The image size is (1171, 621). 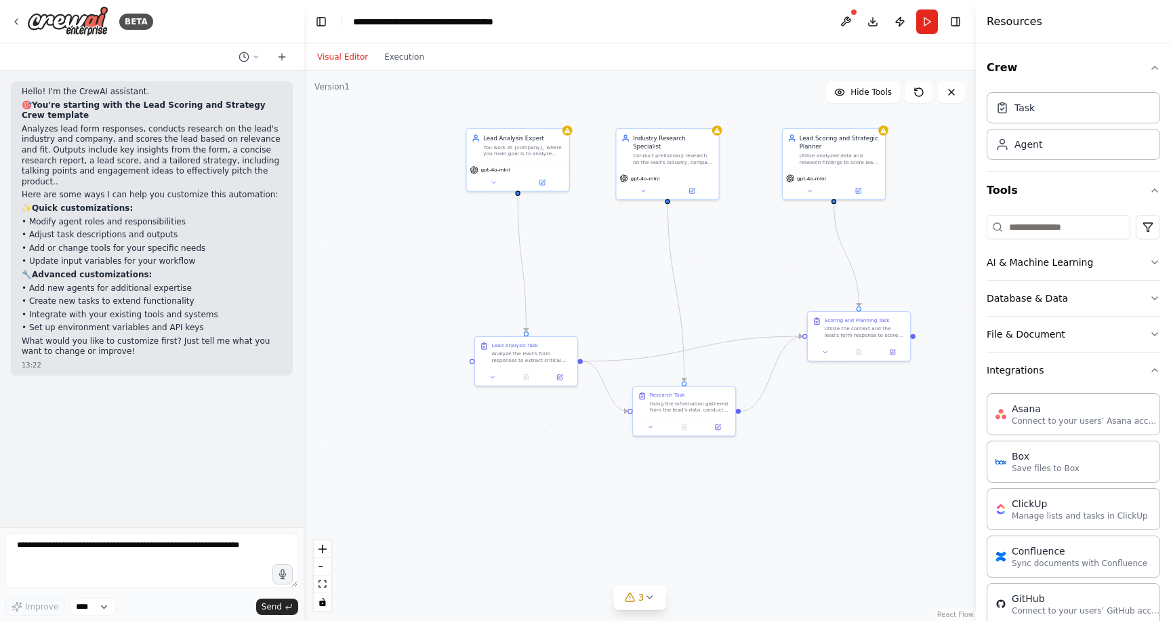 What do you see at coordinates (1073, 68) in the screenshot?
I see `button: Crew` at bounding box center [1073, 68].